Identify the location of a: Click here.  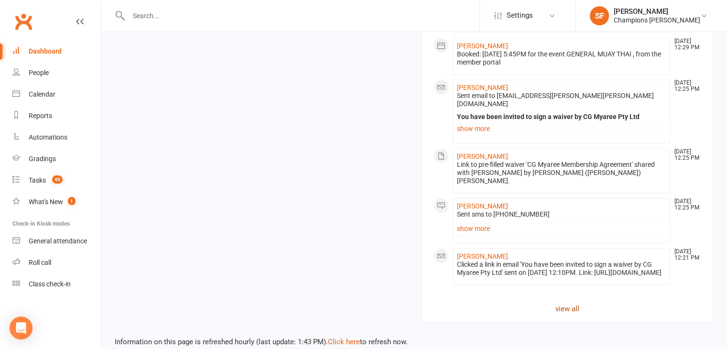
(344, 342).